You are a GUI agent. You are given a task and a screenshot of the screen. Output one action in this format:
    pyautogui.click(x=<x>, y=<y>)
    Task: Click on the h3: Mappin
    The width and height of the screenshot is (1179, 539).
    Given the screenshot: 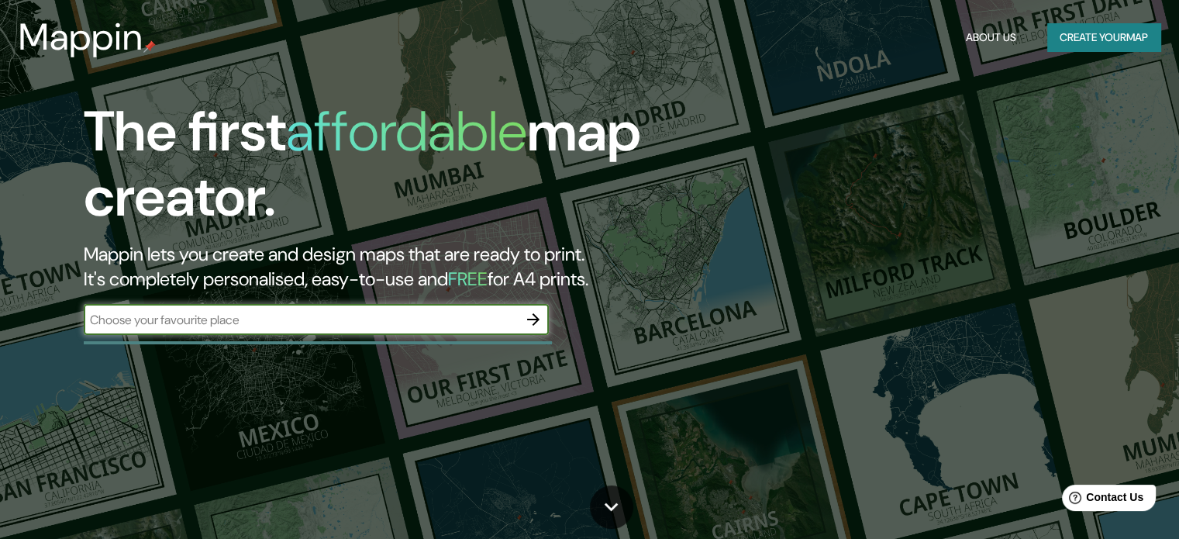 What is the action you would take?
    pyautogui.click(x=81, y=37)
    